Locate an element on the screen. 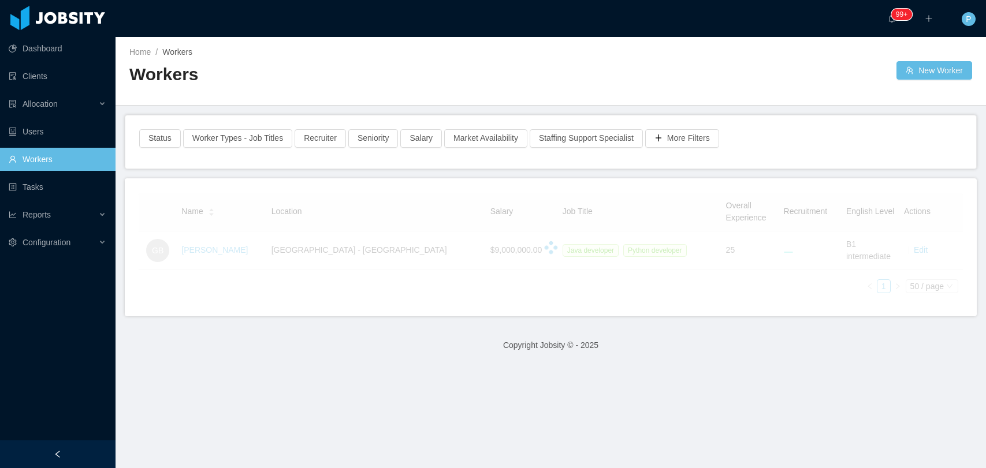  button: Status is located at coordinates (160, 139).